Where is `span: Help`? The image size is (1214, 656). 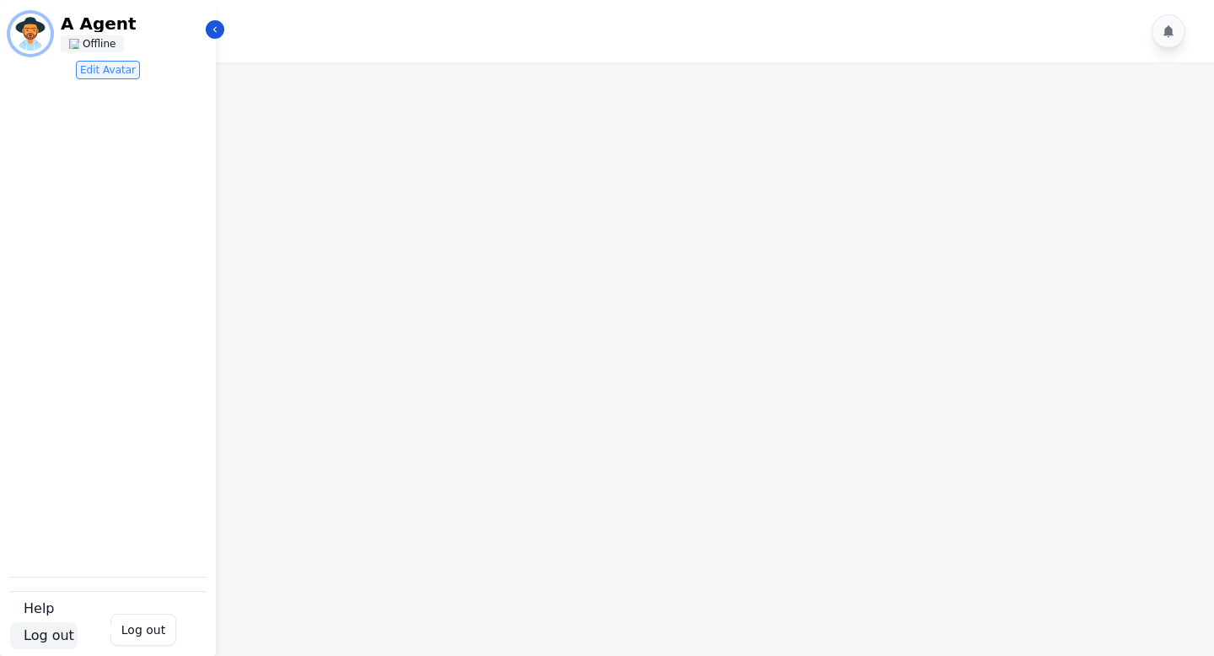
span: Help is located at coordinates (39, 609).